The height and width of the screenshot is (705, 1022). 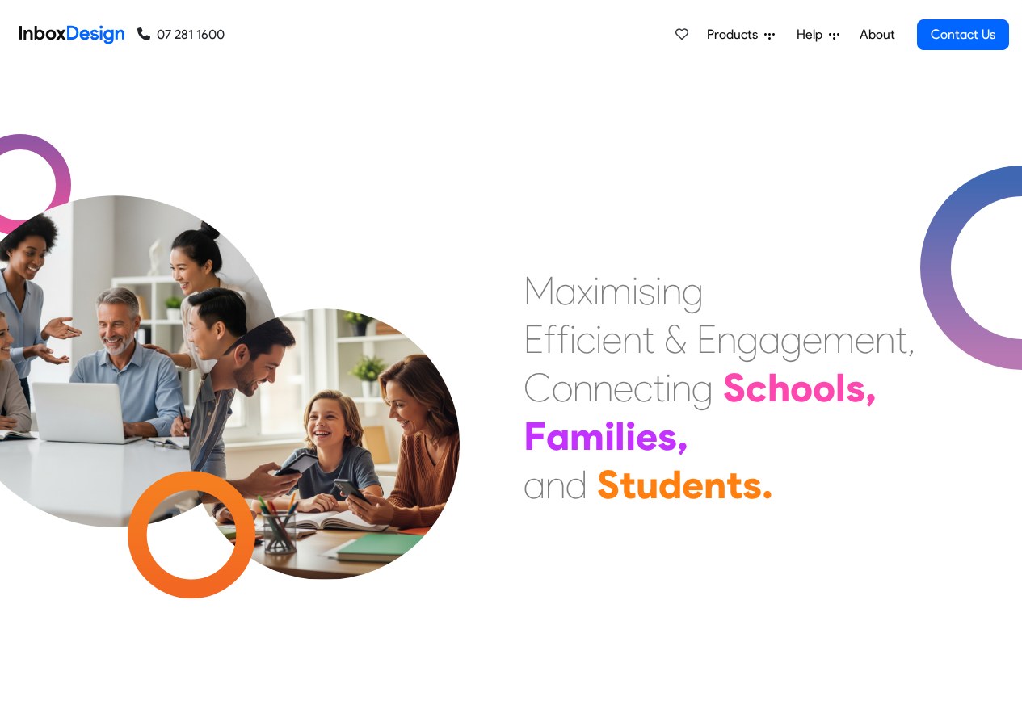 I want to click on div: Maximising Efficient & Engagement, Connecting Schools, Families, and Students., so click(x=719, y=388).